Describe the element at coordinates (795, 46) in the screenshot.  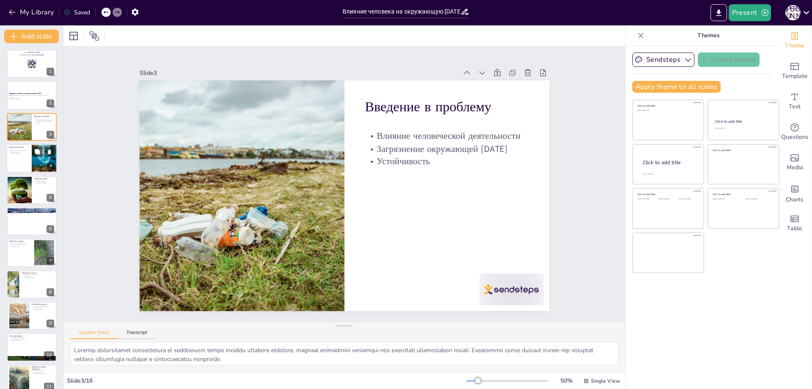
I see `span: Theme` at that location.